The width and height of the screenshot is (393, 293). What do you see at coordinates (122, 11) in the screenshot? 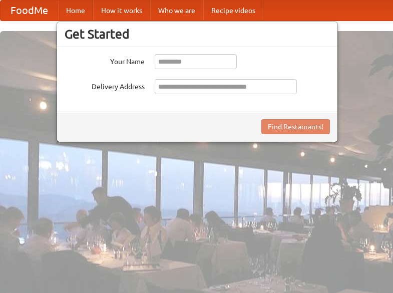
I see `a: How it works` at bounding box center [122, 11].